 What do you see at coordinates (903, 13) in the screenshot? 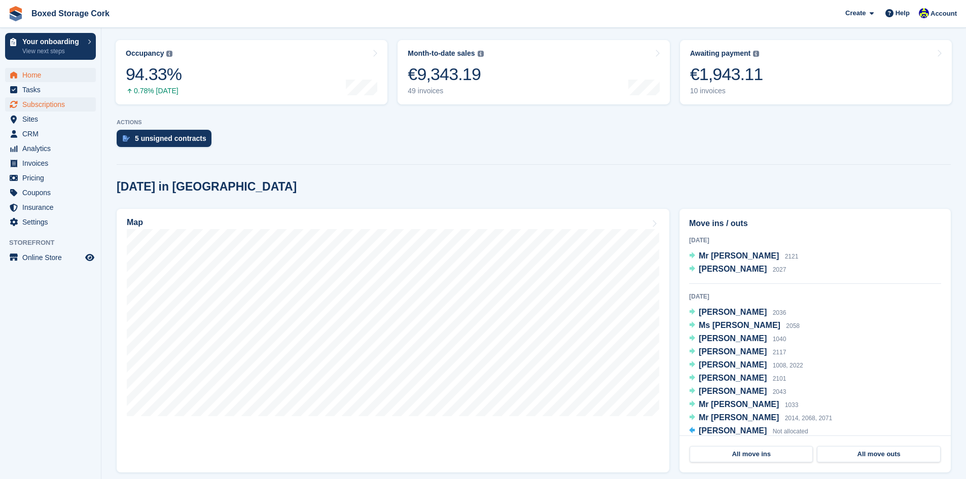
I see `span: Help` at bounding box center [903, 13].